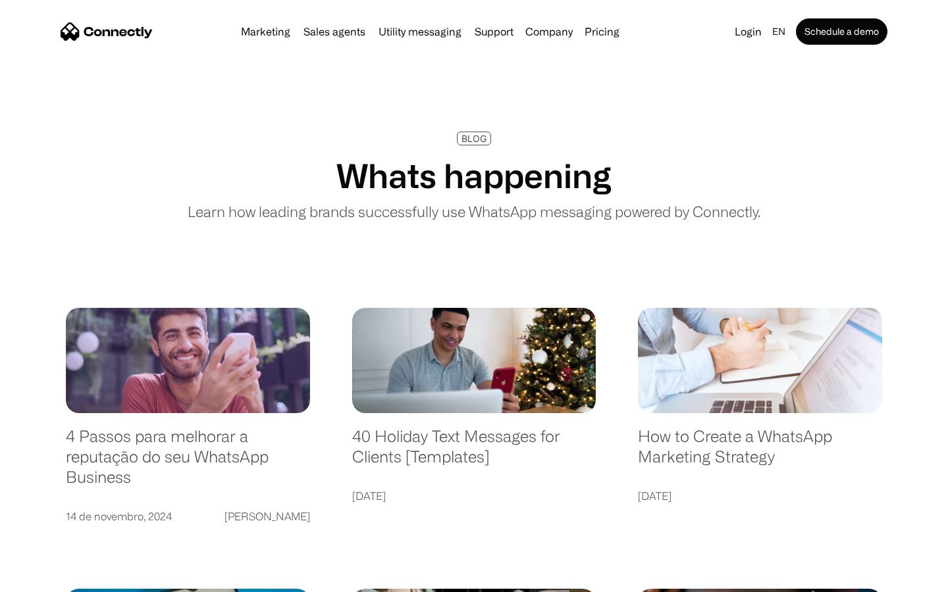 This screenshot has width=948, height=592. Describe the element at coordinates (494, 32) in the screenshot. I see `a: Support` at that location.